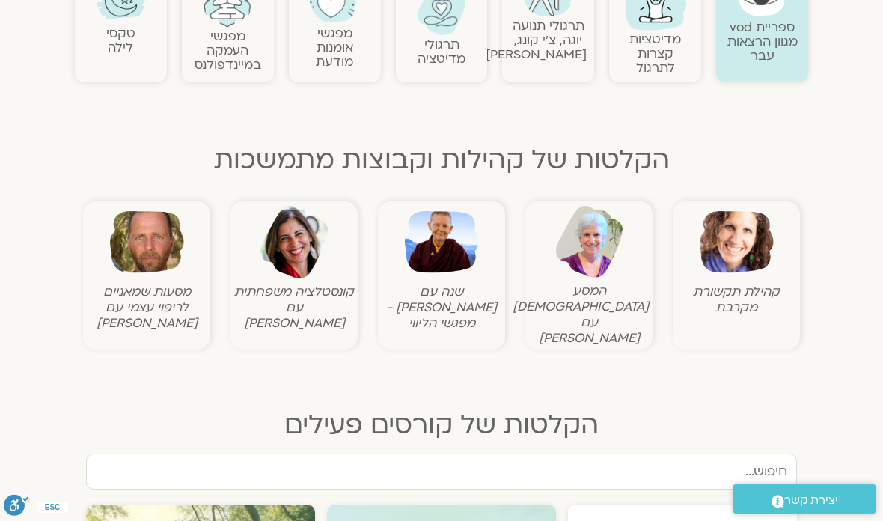 The width and height of the screenshot is (883, 521). I want to click on span: יצירת קשר, so click(811, 500).